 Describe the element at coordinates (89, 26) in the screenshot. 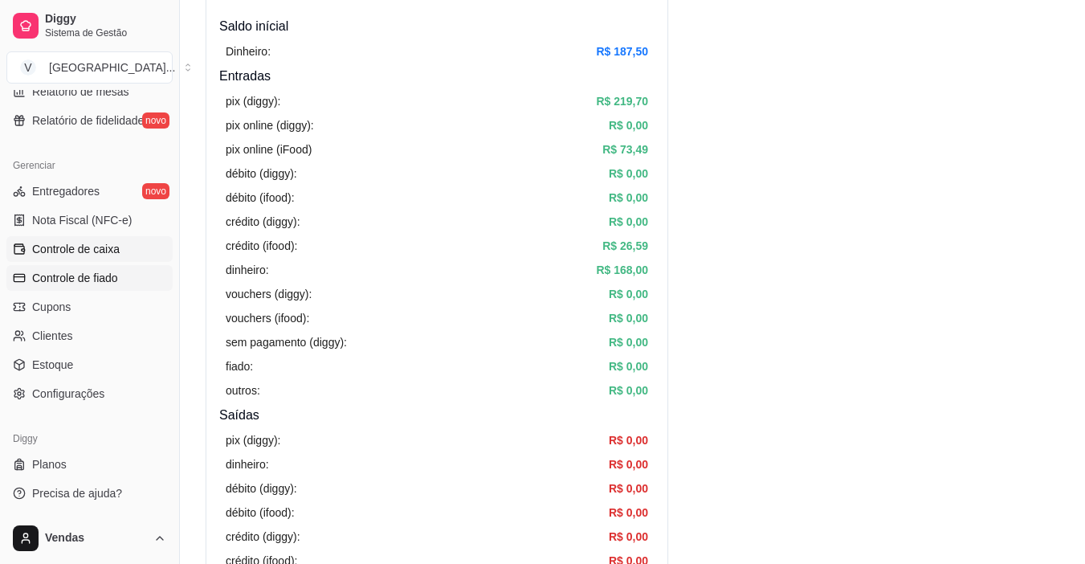

I see `a: DiggySistema de Gestão` at that location.